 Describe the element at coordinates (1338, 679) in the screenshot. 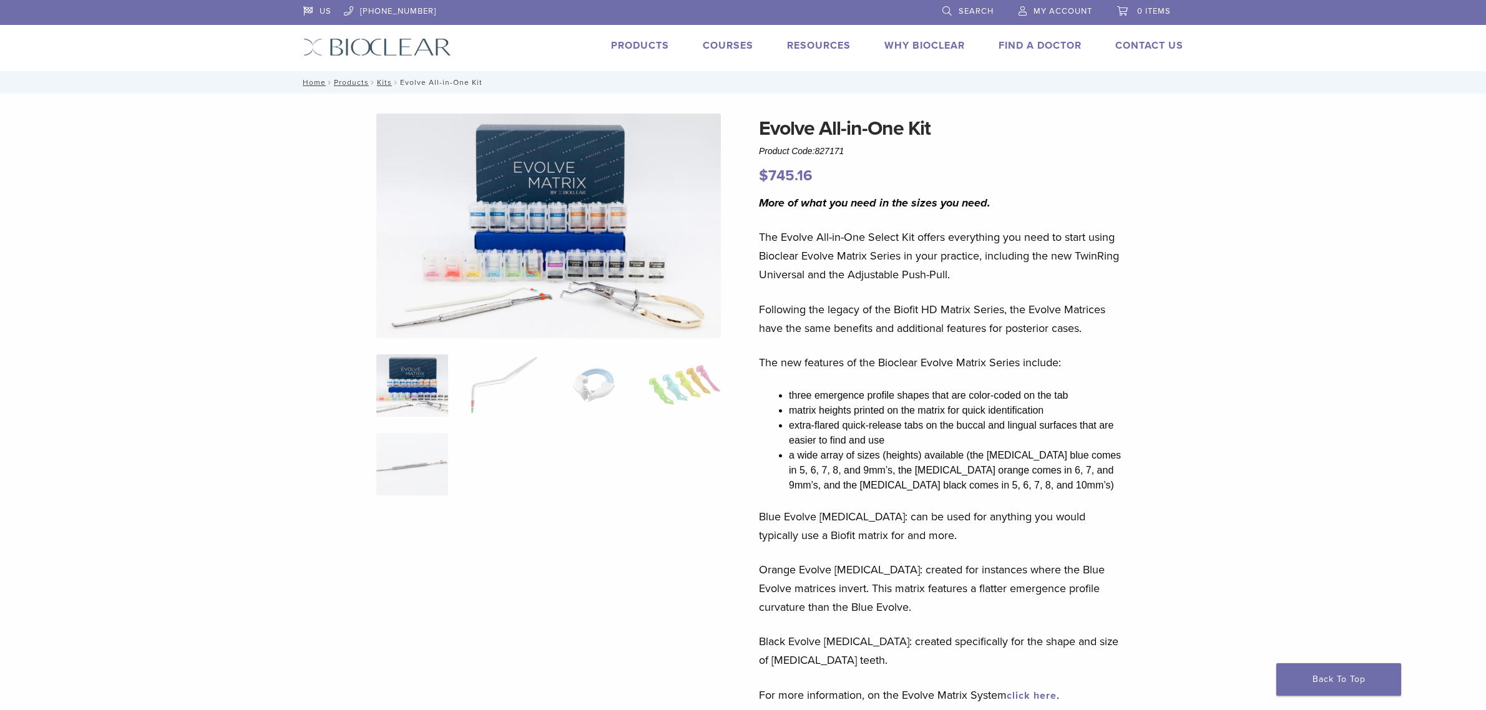

I see `a: Back To Top` at that location.